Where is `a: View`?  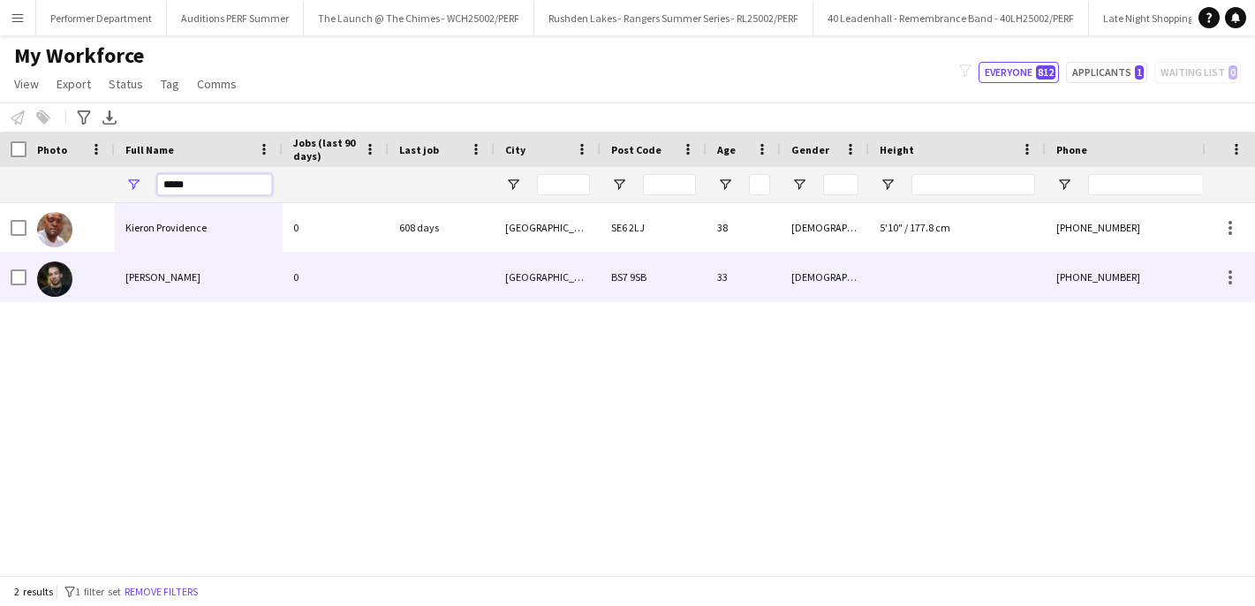
a: View is located at coordinates (26, 84).